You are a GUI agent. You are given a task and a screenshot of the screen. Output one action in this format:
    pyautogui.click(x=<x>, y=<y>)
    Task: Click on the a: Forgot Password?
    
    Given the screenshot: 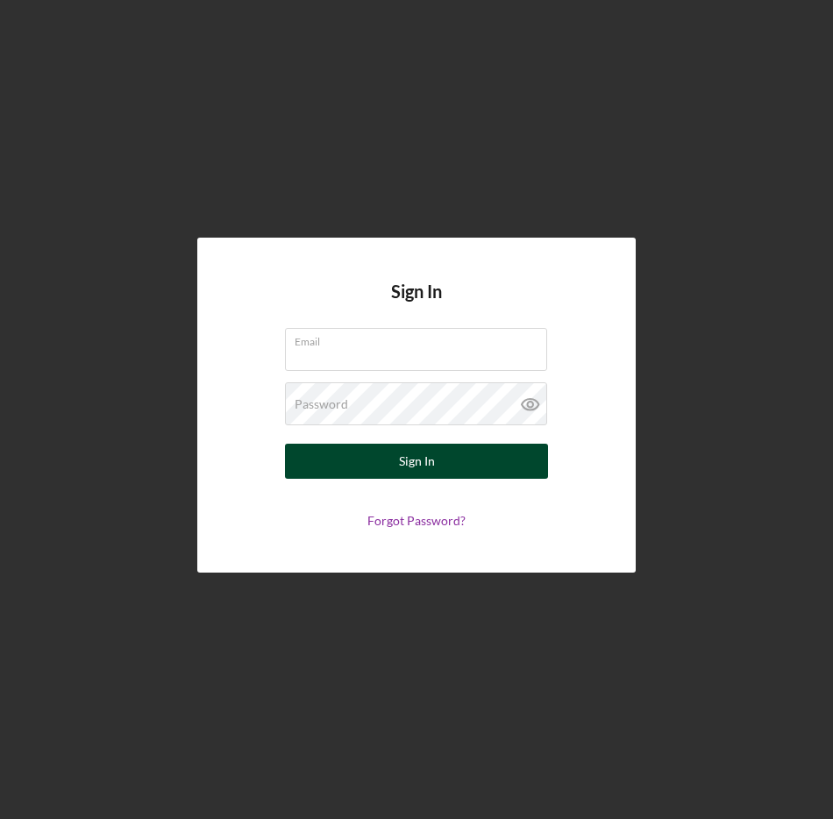 What is the action you would take?
    pyautogui.click(x=417, y=520)
    